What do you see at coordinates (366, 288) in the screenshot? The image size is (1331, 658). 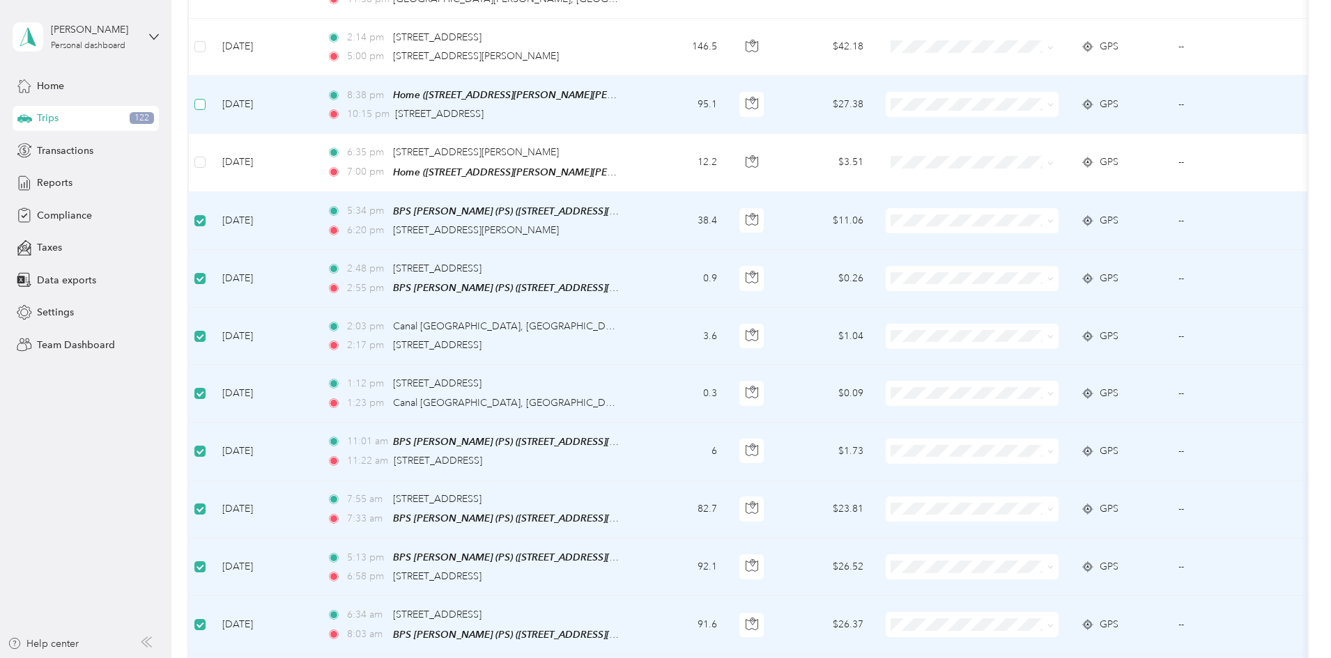 I see `span: 2:55 pm` at bounding box center [366, 288].